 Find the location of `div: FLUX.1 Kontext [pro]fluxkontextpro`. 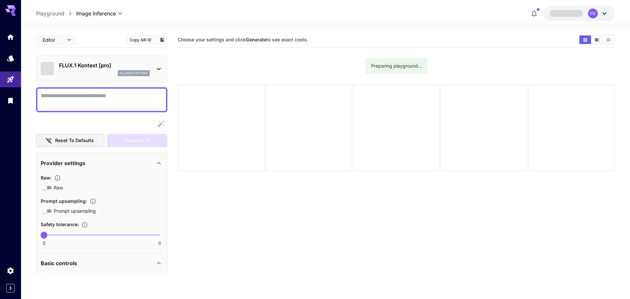

div: FLUX.1 Kontext [pro]fluxkontextpro is located at coordinates (102, 69).